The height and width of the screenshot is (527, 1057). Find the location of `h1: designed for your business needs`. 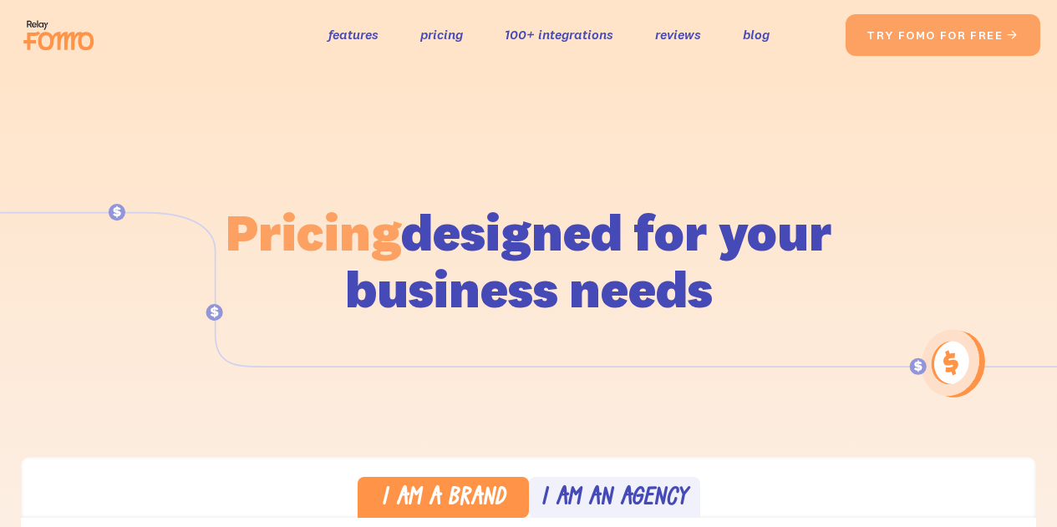

h1: designed for your business needs is located at coordinates (529, 261).